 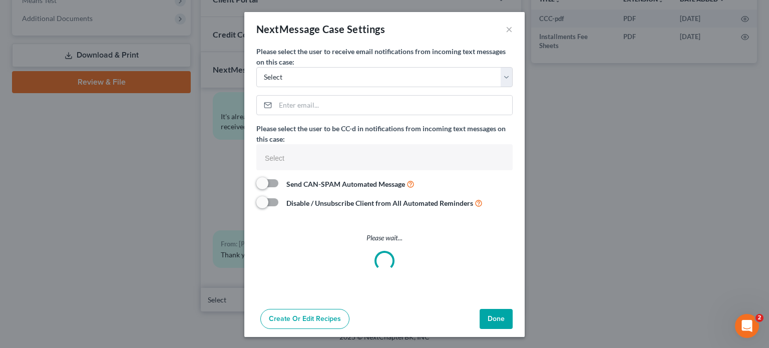 What do you see at coordinates (346, 184) in the screenshot?
I see `strong: Send CAN-SPAM Automated Message` at bounding box center [346, 184].